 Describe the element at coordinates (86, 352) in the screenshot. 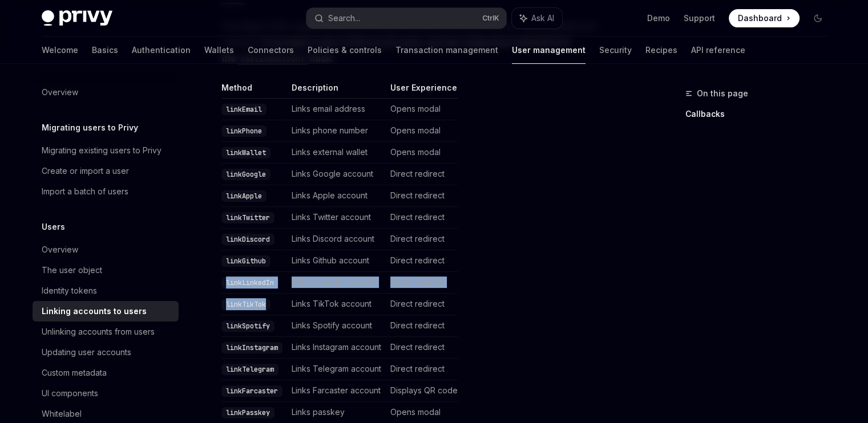

I see `div: Updating user accounts` at that location.